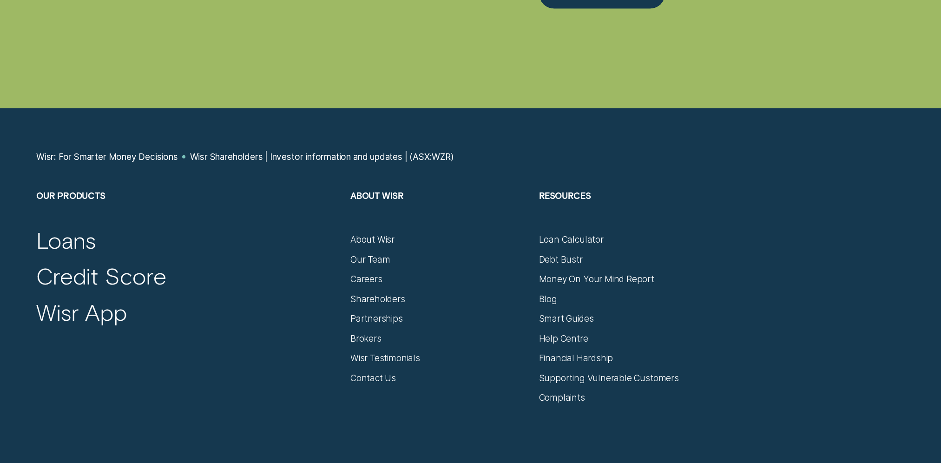 This screenshot has width=941, height=463. I want to click on a: Wisr App, so click(81, 311).